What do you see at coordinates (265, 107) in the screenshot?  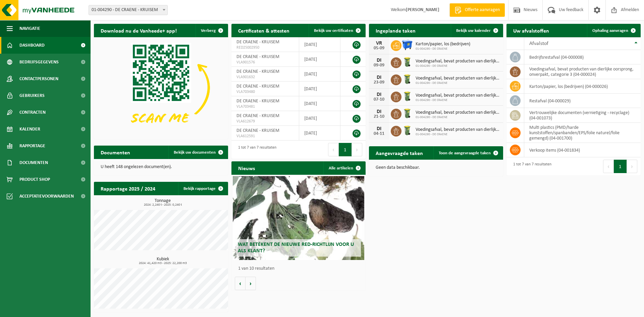 I see `span: VLA703481` at bounding box center [265, 107].